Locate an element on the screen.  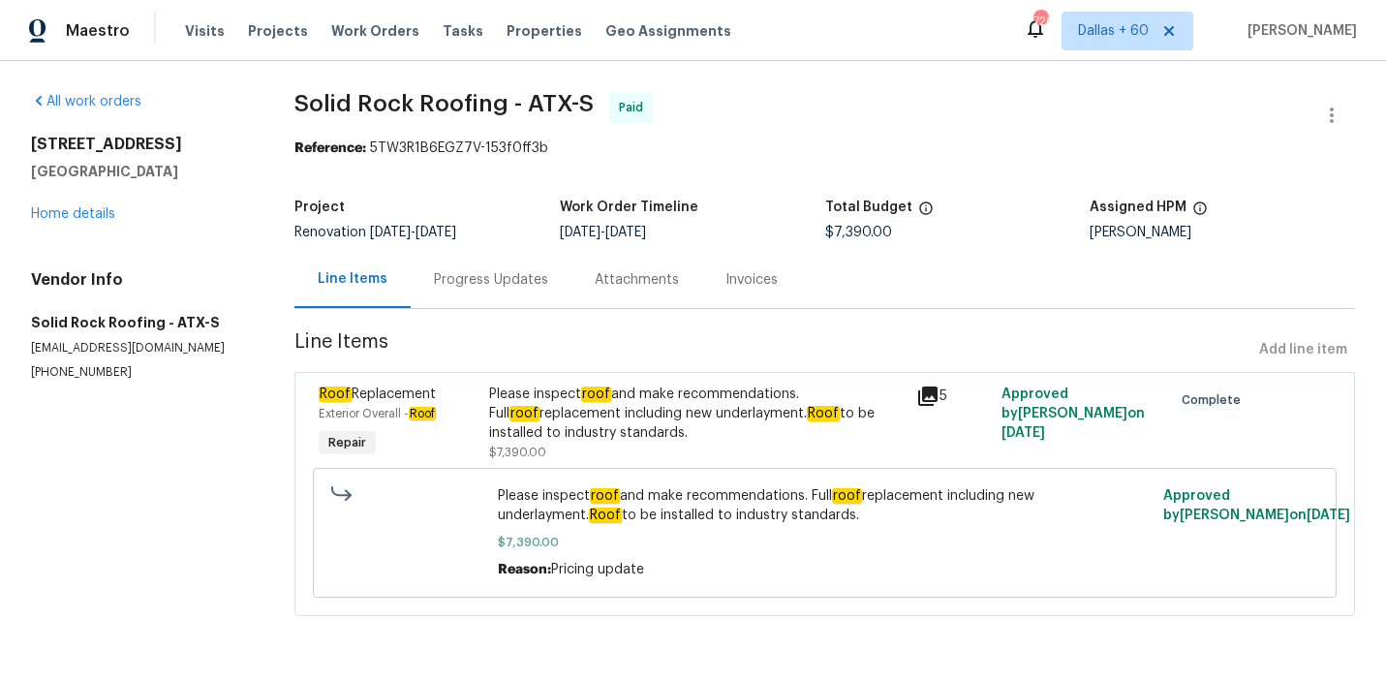
h5: Project is located at coordinates (320, 207).